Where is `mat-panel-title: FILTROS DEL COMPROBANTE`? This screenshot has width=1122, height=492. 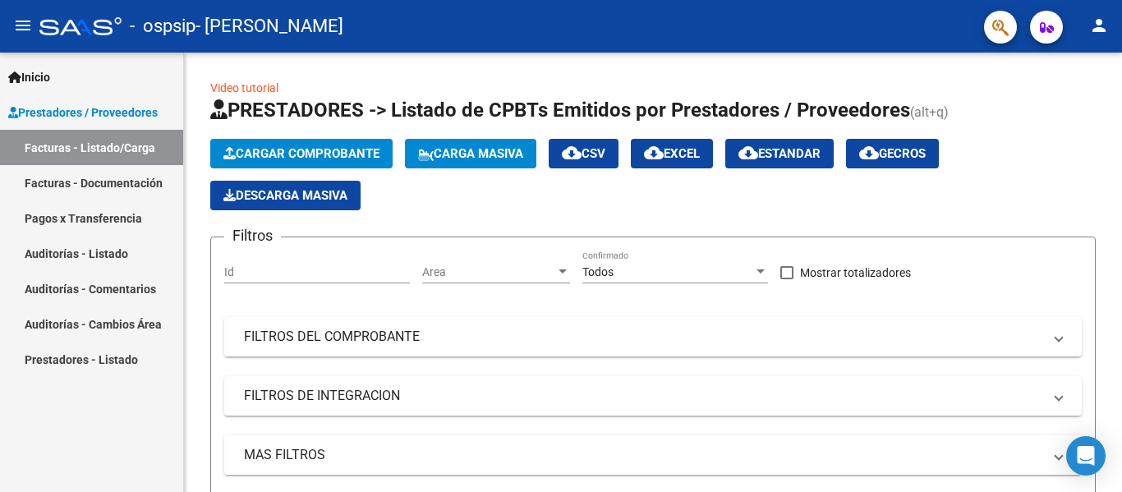
mat-panel-title: FILTROS DEL COMPROBANTE is located at coordinates (643, 337).